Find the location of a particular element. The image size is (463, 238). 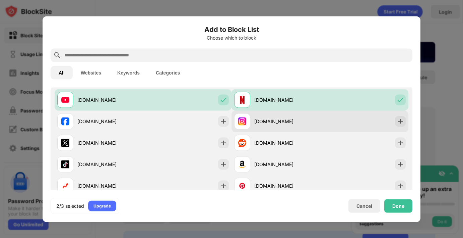

img: search.svg is located at coordinates (57, 55).